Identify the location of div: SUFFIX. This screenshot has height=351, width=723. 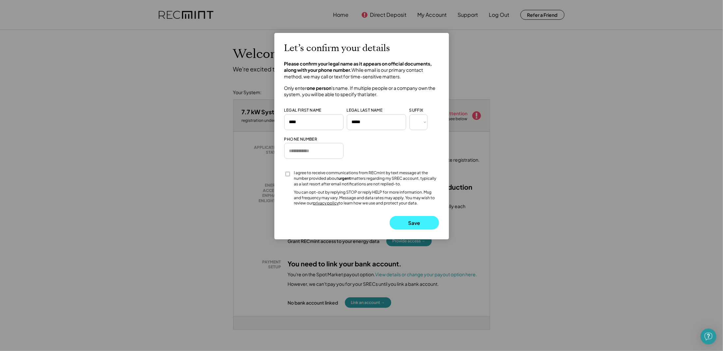
(417, 110).